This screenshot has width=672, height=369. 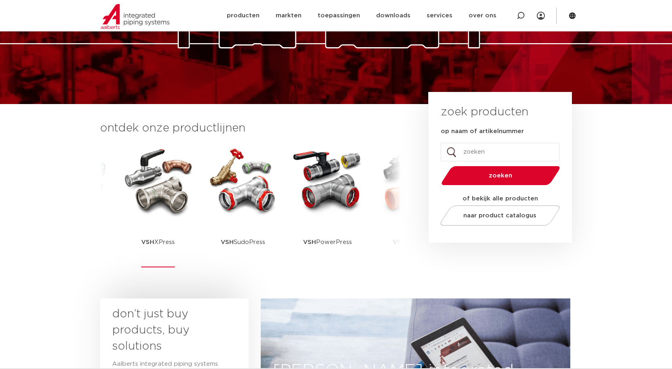 I want to click on p: SudoPress, so click(x=243, y=242).